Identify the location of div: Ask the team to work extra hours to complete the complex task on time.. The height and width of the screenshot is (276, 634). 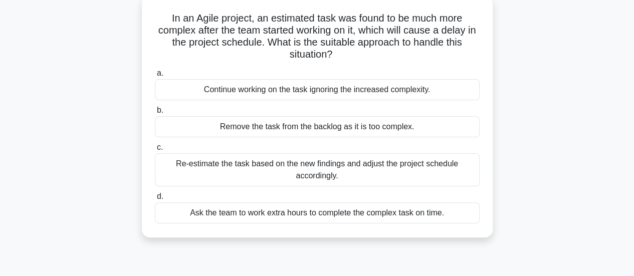
(317, 213).